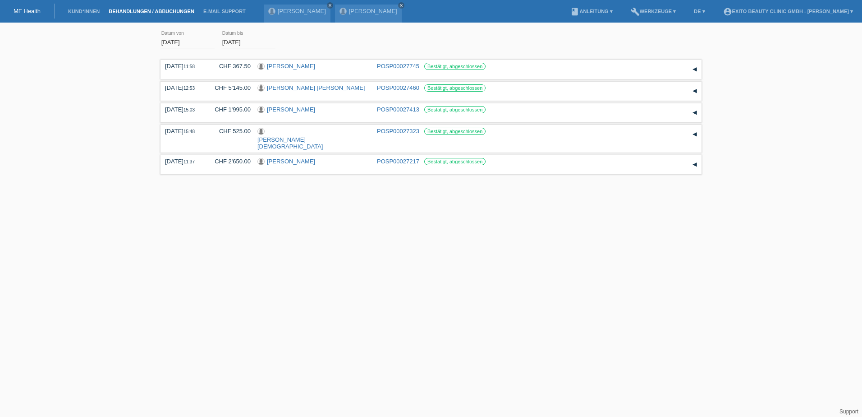  I want to click on a: E-Mail Support, so click(225, 11).